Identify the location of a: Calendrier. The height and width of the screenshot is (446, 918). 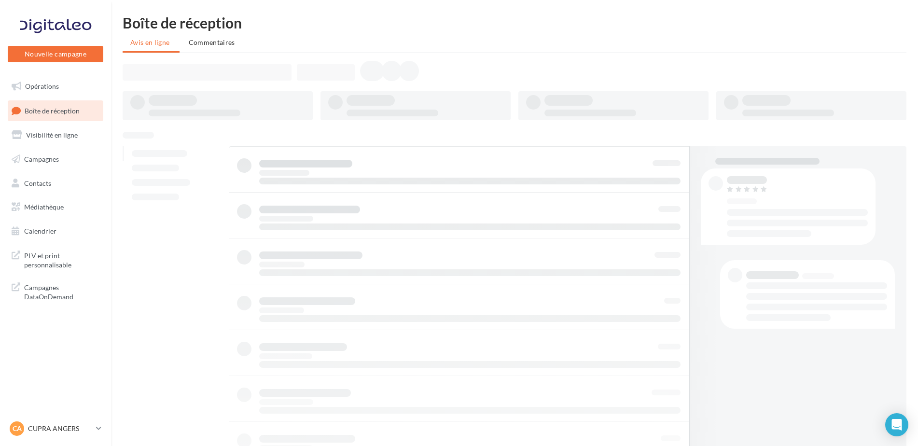
(56, 231).